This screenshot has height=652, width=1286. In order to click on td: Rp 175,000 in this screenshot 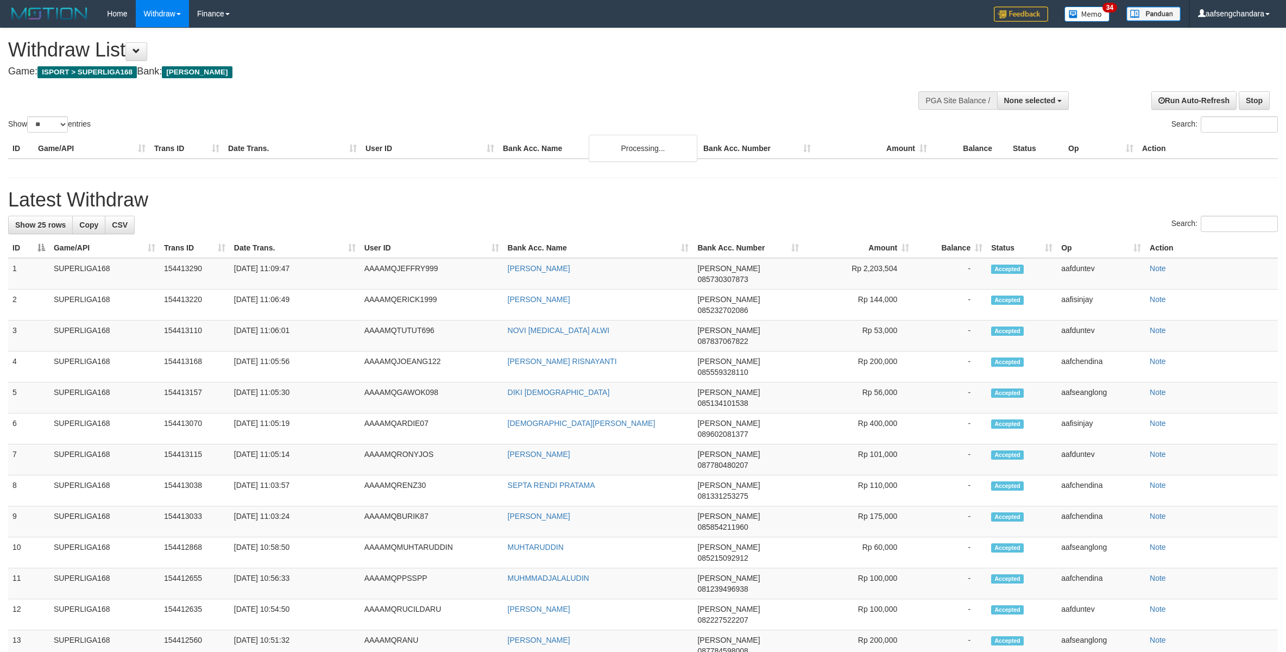, I will do `click(858, 521)`.